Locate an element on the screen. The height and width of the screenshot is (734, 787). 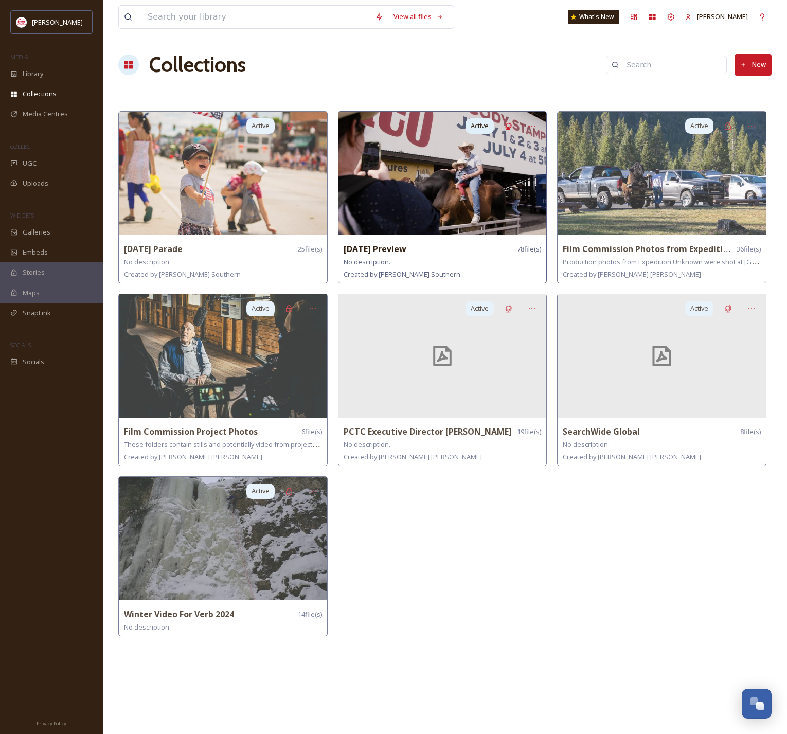
span: Media Centres is located at coordinates (45, 114).